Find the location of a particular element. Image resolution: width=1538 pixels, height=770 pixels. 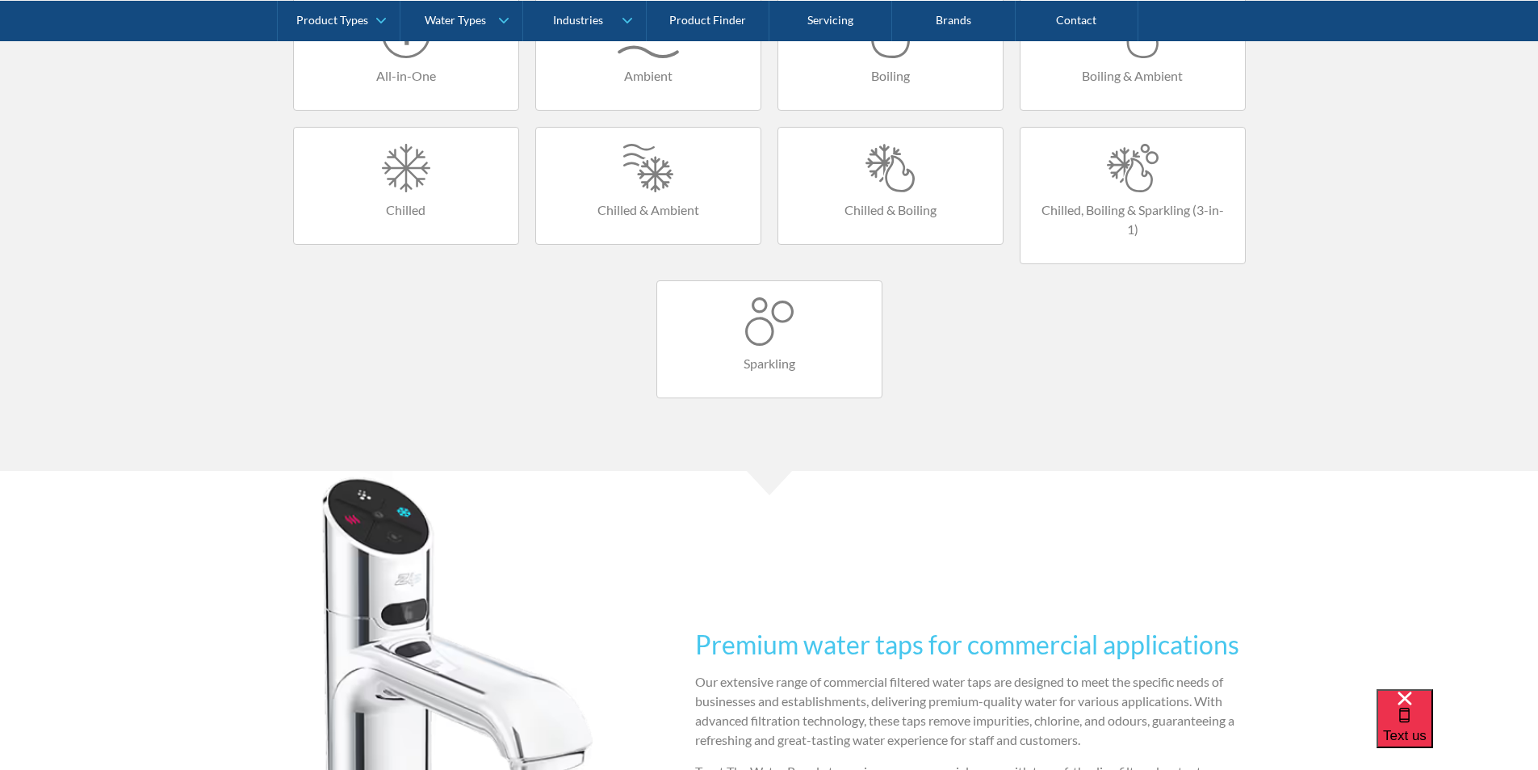

h4: Chilled is located at coordinates (406, 210).